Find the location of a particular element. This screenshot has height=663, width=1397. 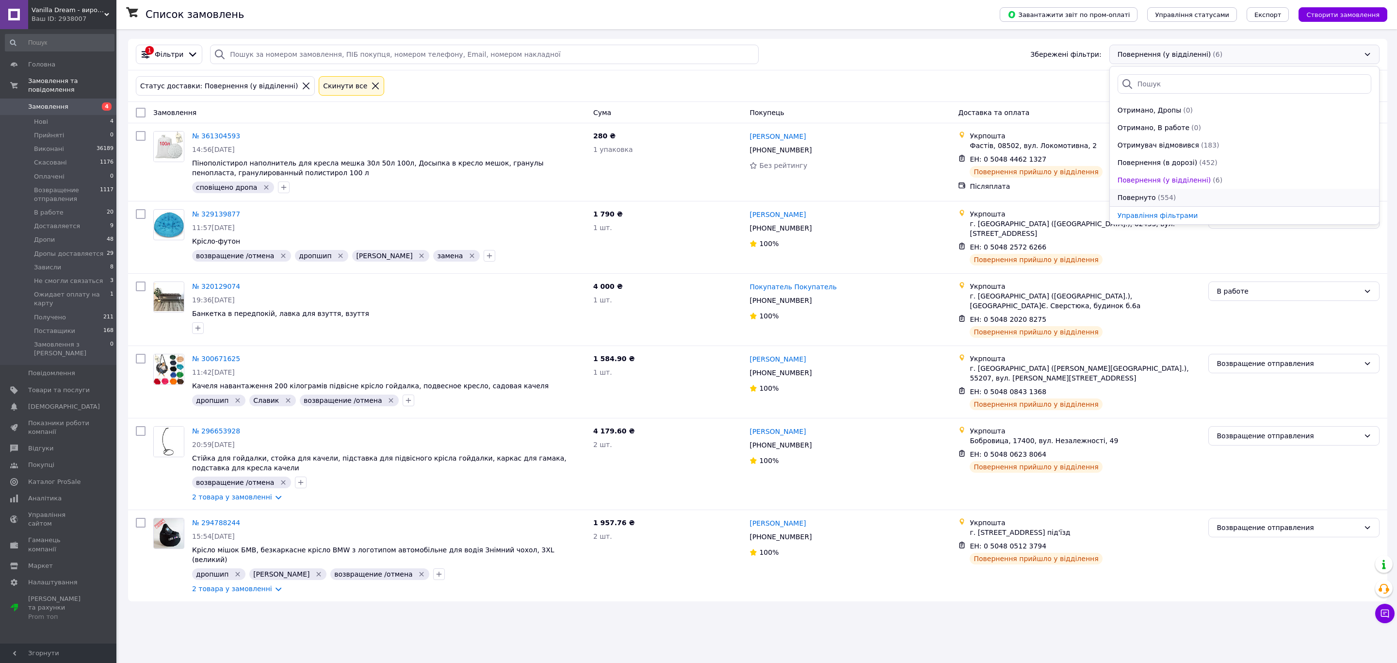

span: 280 ₴ is located at coordinates (604, 136).